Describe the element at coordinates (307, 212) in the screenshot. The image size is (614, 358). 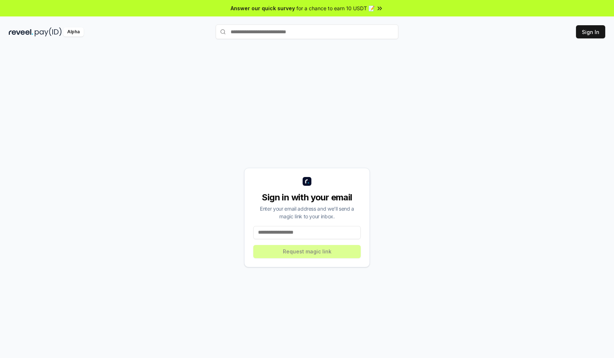
I see `div: Enter your email address and we’ll send a magic link to your inbox.` at that location.